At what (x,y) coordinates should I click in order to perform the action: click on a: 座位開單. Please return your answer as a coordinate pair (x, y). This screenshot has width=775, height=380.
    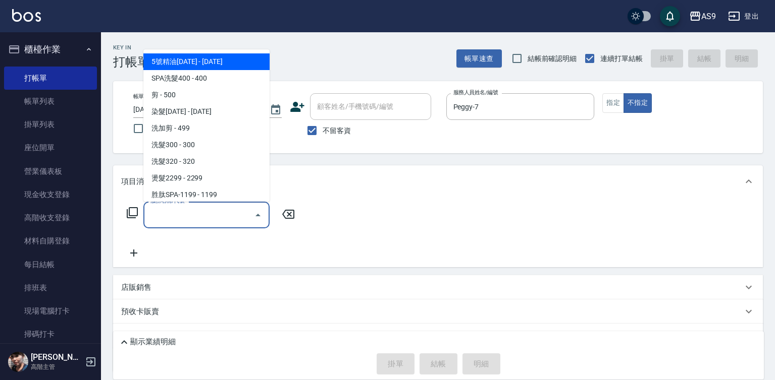
    Looking at the image, I should click on (50, 148).